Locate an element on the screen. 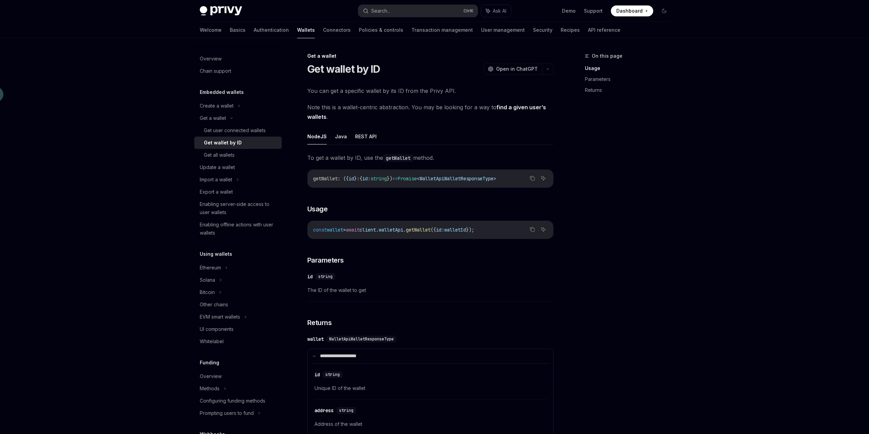 The image size is (869, 434). a: User management is located at coordinates (503, 30).